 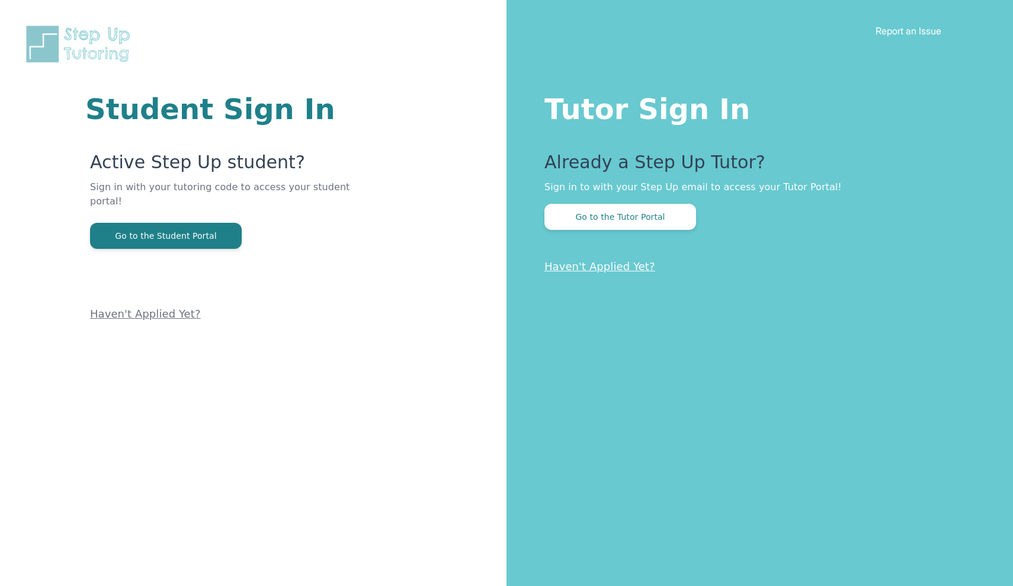 I want to click on img: Step Up Tutoring horizontal logo, so click(x=81, y=44).